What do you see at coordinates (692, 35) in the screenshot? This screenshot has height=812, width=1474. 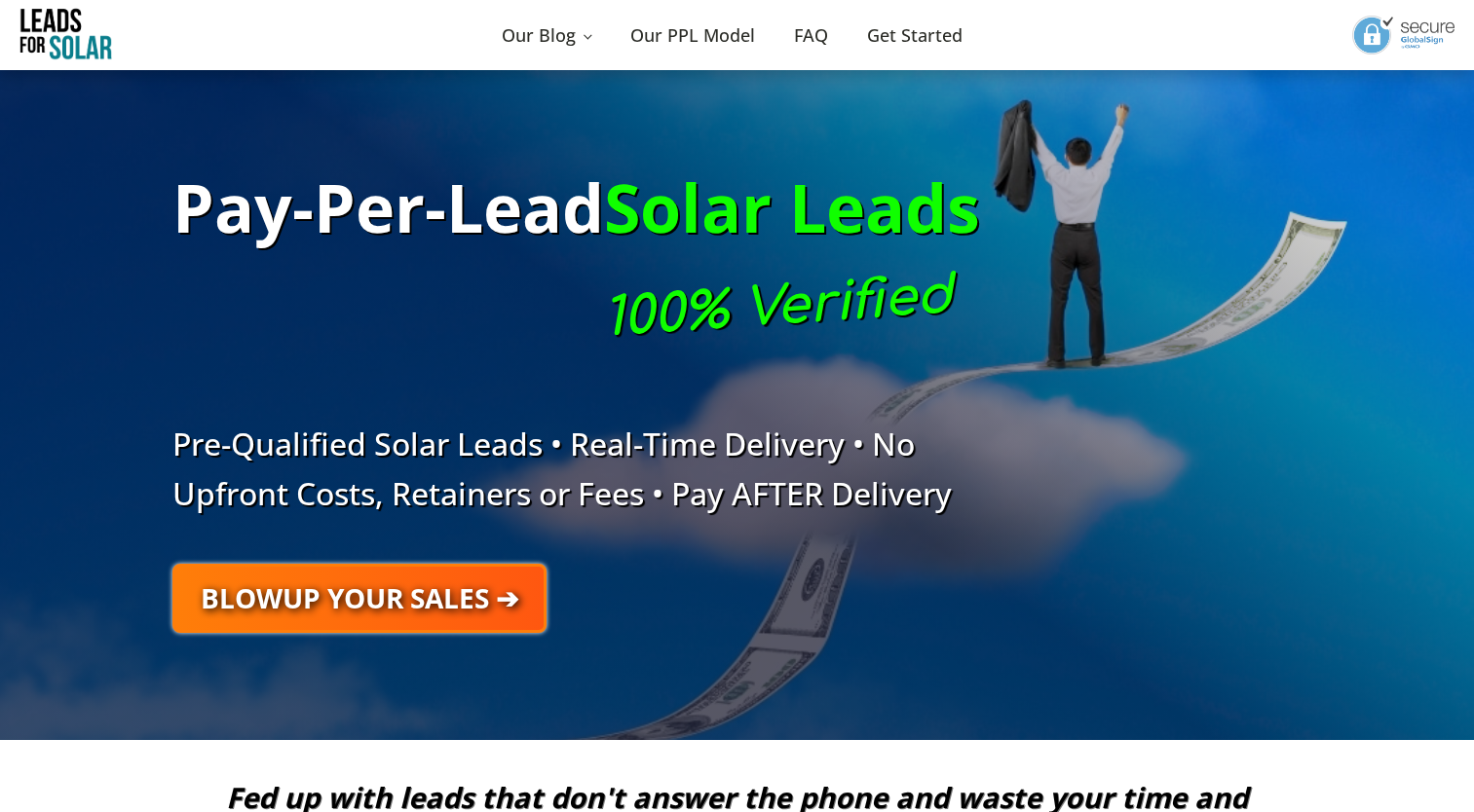 I see `a: Our PPL Model` at bounding box center [692, 35].